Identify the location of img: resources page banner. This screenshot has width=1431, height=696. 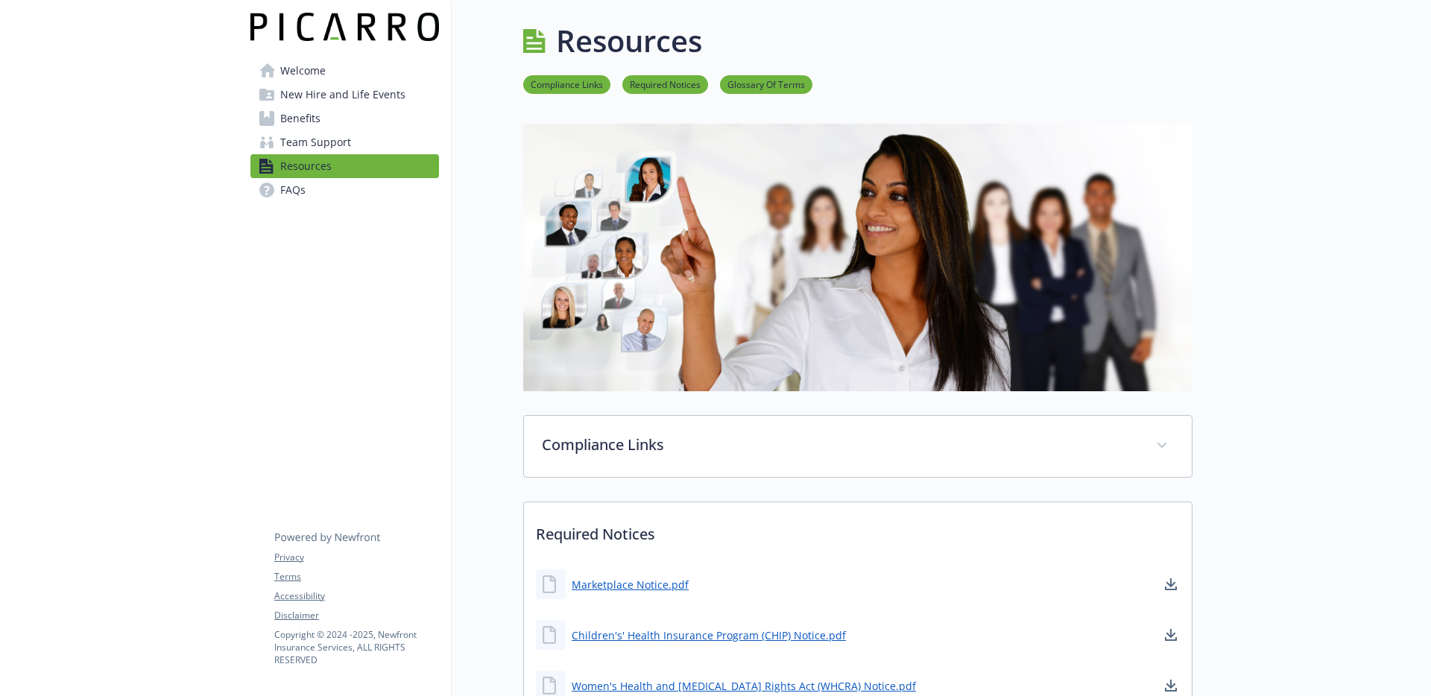
(858, 257).